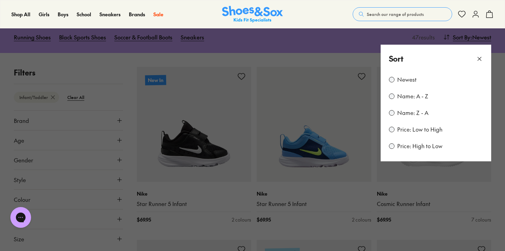 The height and width of the screenshot is (251, 505). I want to click on span: Girls, so click(44, 14).